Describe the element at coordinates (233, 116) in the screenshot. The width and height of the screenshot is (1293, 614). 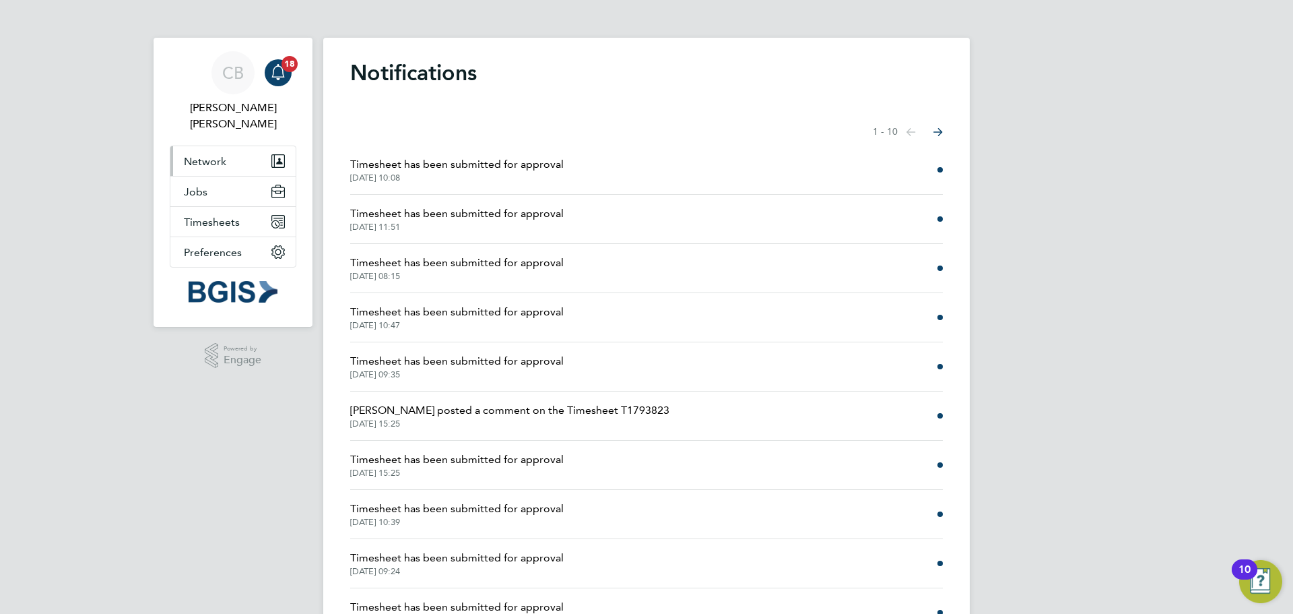
I see `span: Connor Burns` at that location.